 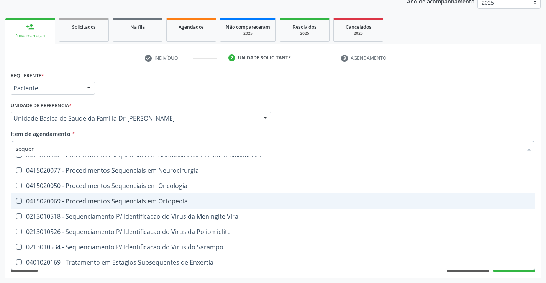 I want to click on div: 0415020069 - Procedimentos Sequenciais em Ortopedia, so click(x=273, y=201).